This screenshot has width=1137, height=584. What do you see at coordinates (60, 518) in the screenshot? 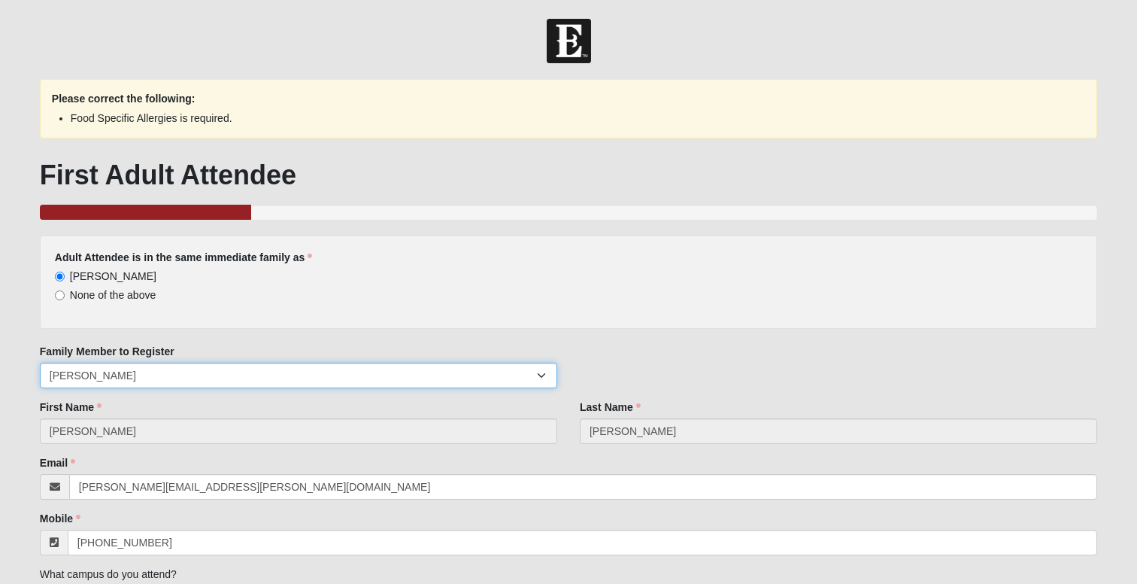
I see `label: Mobile` at bounding box center [60, 518].